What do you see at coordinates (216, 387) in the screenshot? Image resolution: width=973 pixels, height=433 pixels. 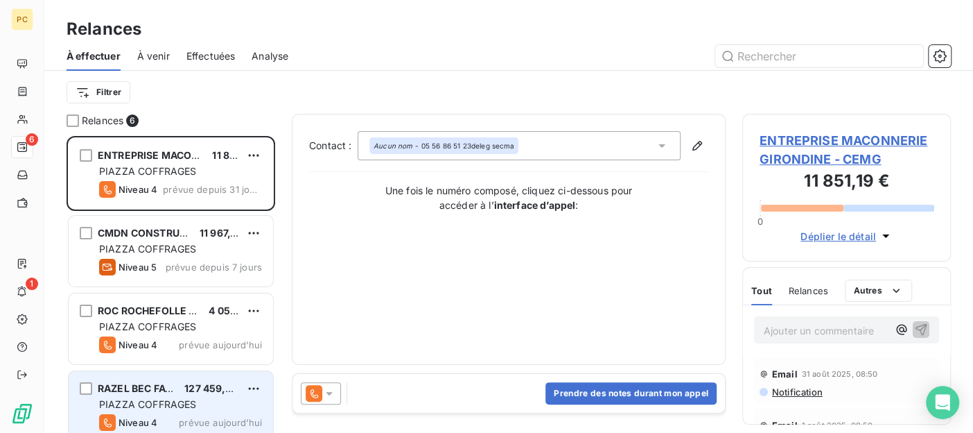 I see `span: 127 459,90 €` at bounding box center [216, 387].